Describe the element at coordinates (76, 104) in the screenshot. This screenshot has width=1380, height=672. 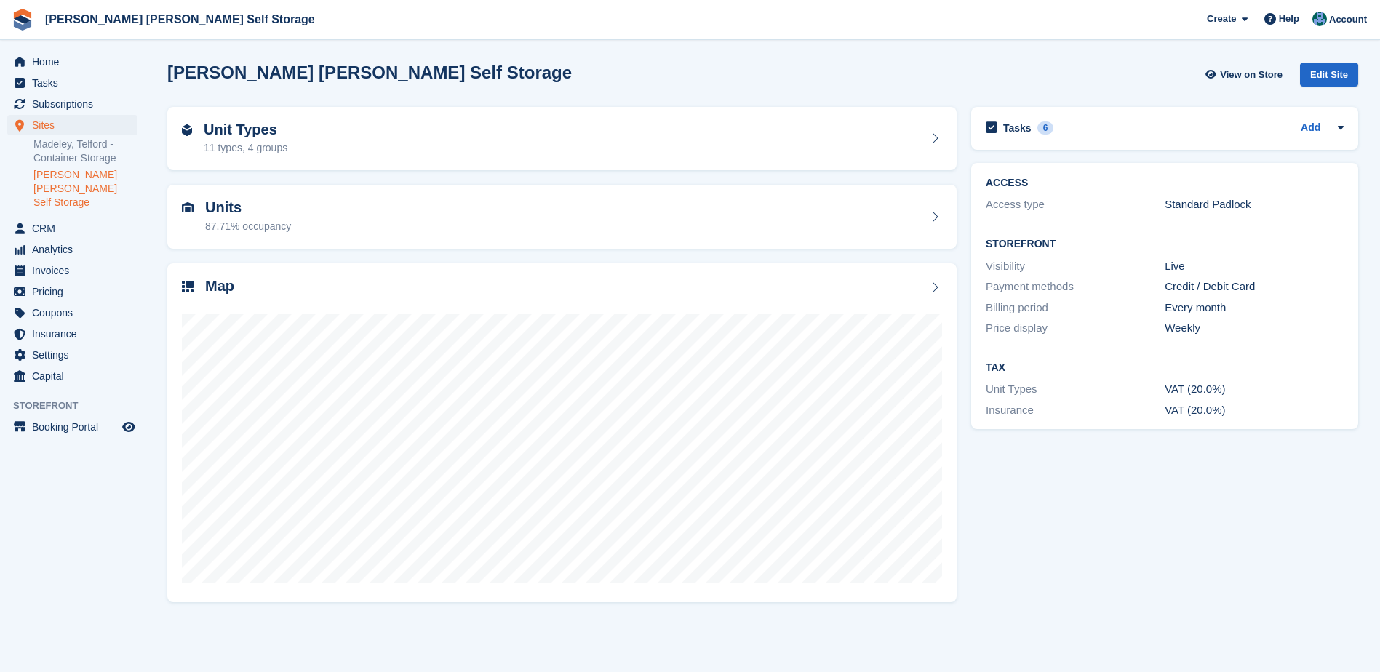
I see `span: Subscriptions` at that location.